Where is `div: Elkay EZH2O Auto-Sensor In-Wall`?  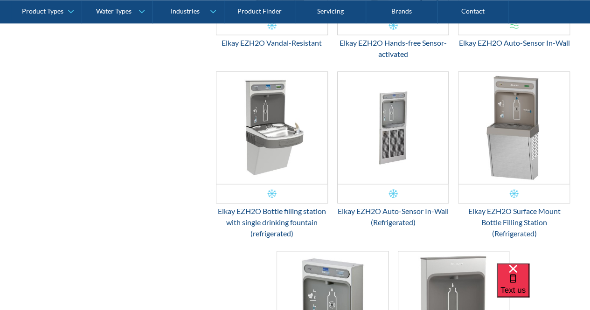
div: Elkay EZH2O Auto-Sensor In-Wall is located at coordinates (514, 43).